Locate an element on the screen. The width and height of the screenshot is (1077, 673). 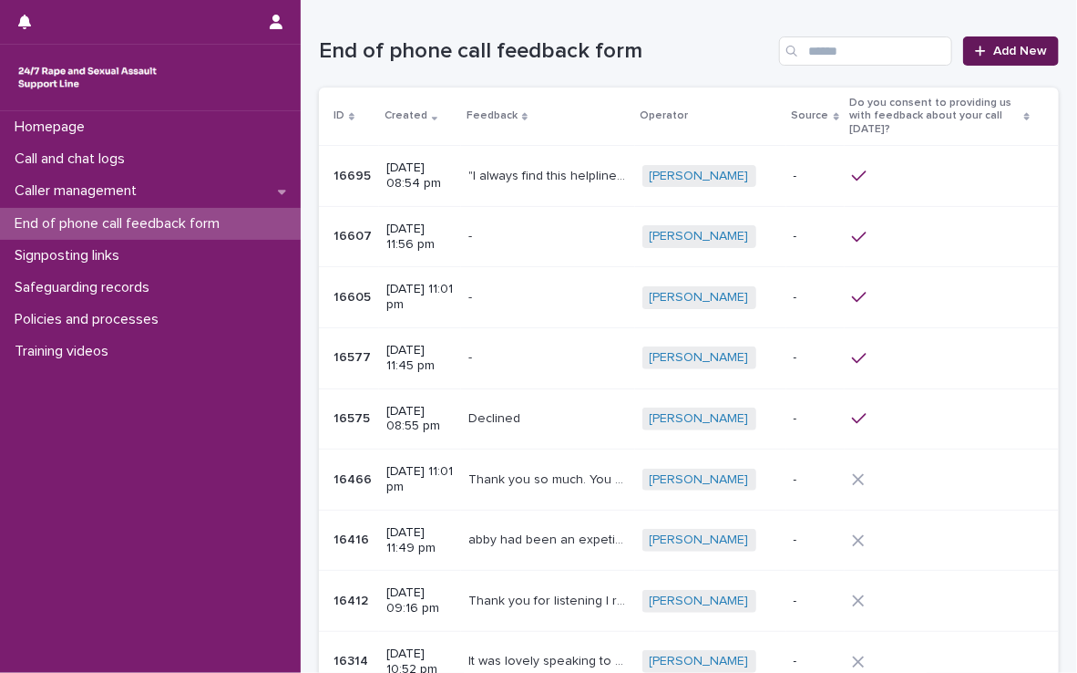
p: Policies and processes is located at coordinates (90, 319).